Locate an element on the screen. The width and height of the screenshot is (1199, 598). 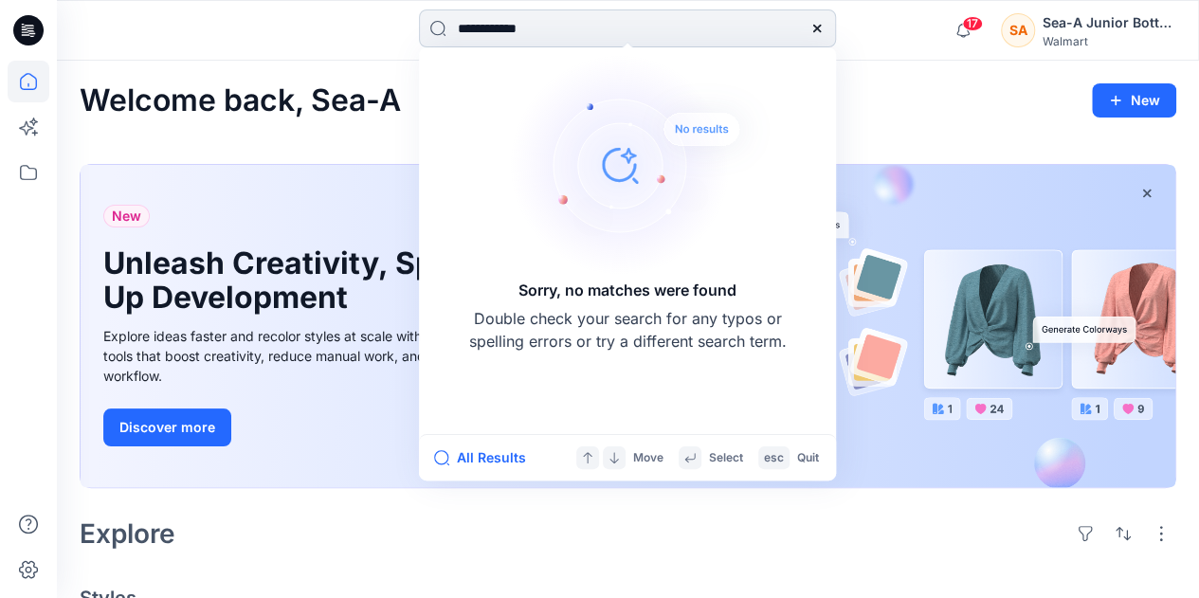
div: Explore ideas faster and recolor styles at scale with AI-powered tools that boost creativity, red... is located at coordinates (317, 356).